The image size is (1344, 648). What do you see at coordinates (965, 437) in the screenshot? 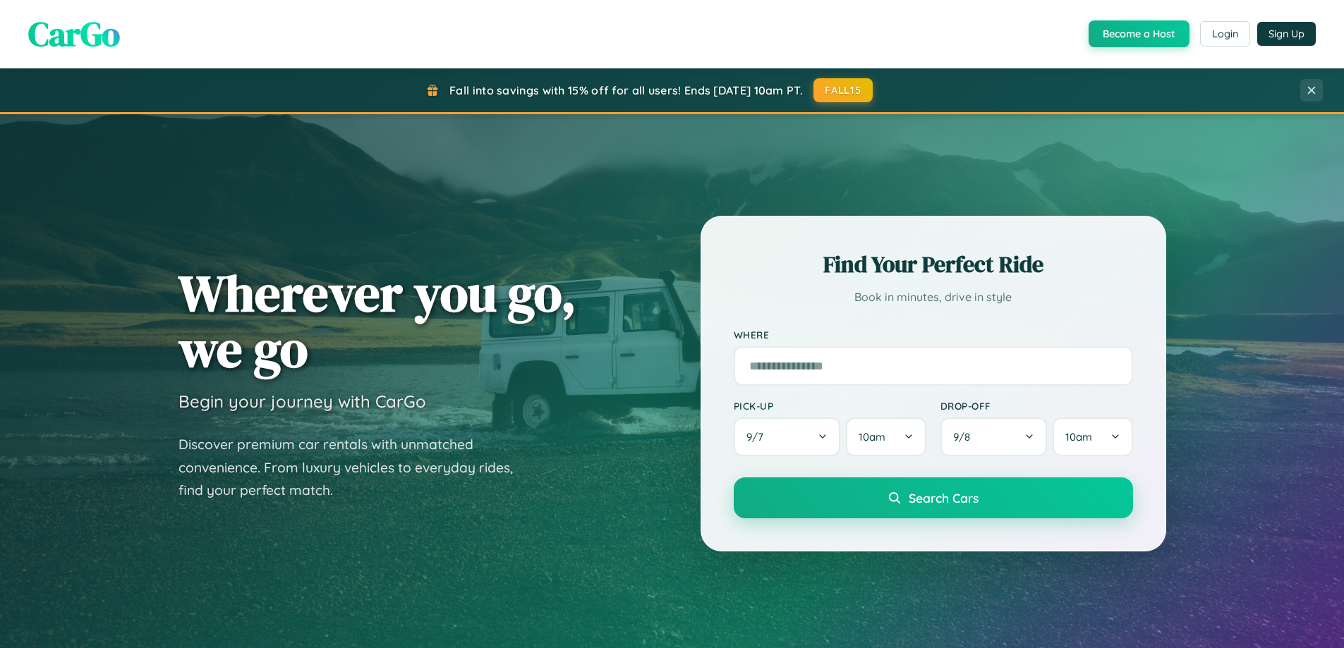
I see `span: 9 / 8` at bounding box center [965, 437].